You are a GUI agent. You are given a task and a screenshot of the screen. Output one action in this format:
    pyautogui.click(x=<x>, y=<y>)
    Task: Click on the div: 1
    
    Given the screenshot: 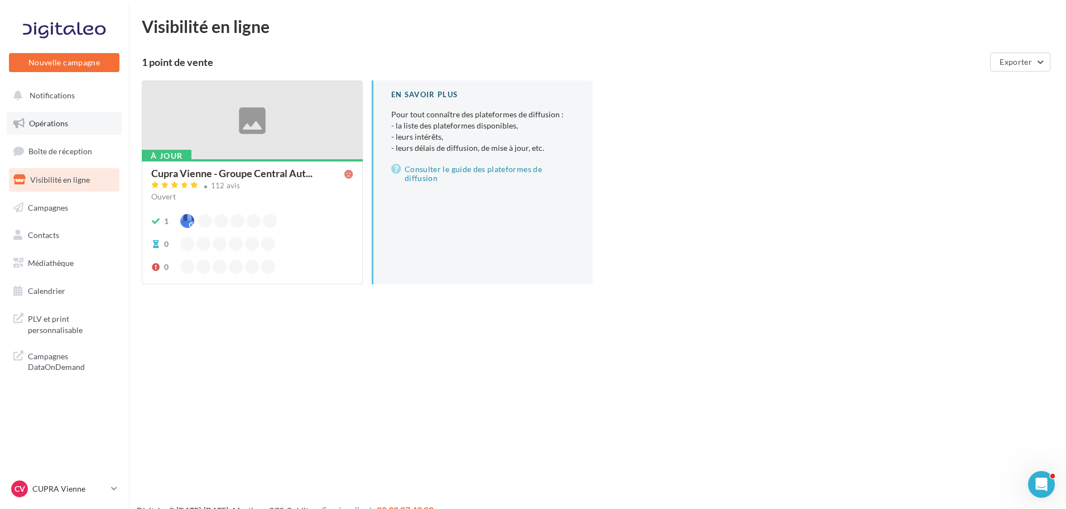 What is the action you would take?
    pyautogui.click(x=166, y=221)
    